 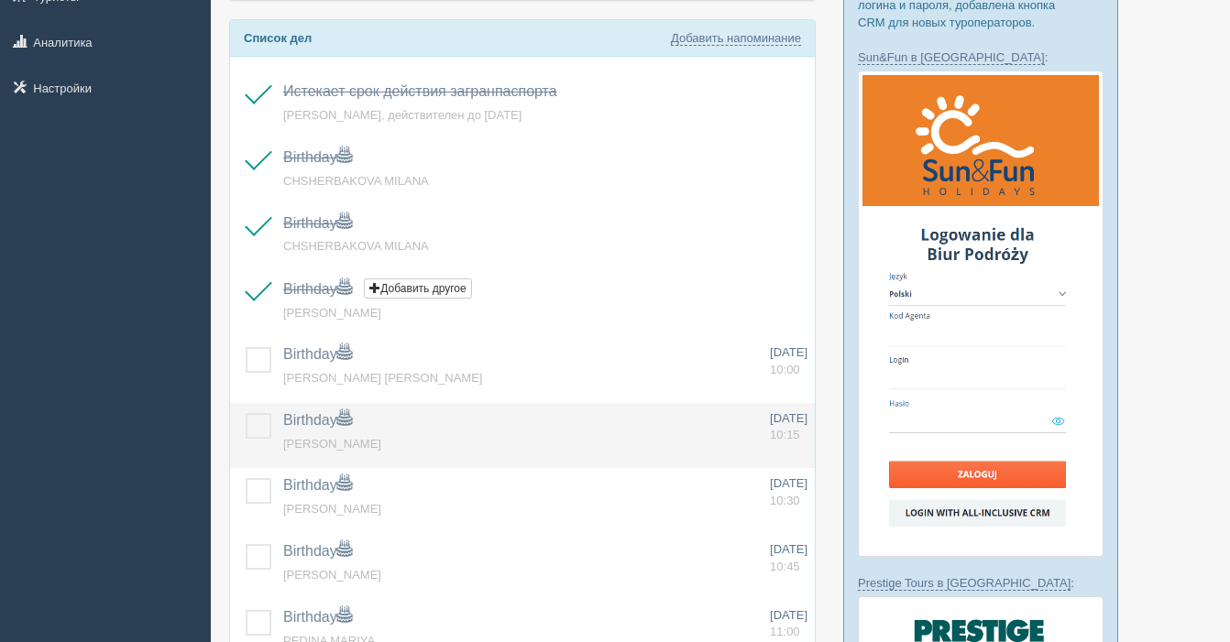 What do you see at coordinates (784, 434) in the screenshot?
I see `span: 10:15` at bounding box center [784, 434].